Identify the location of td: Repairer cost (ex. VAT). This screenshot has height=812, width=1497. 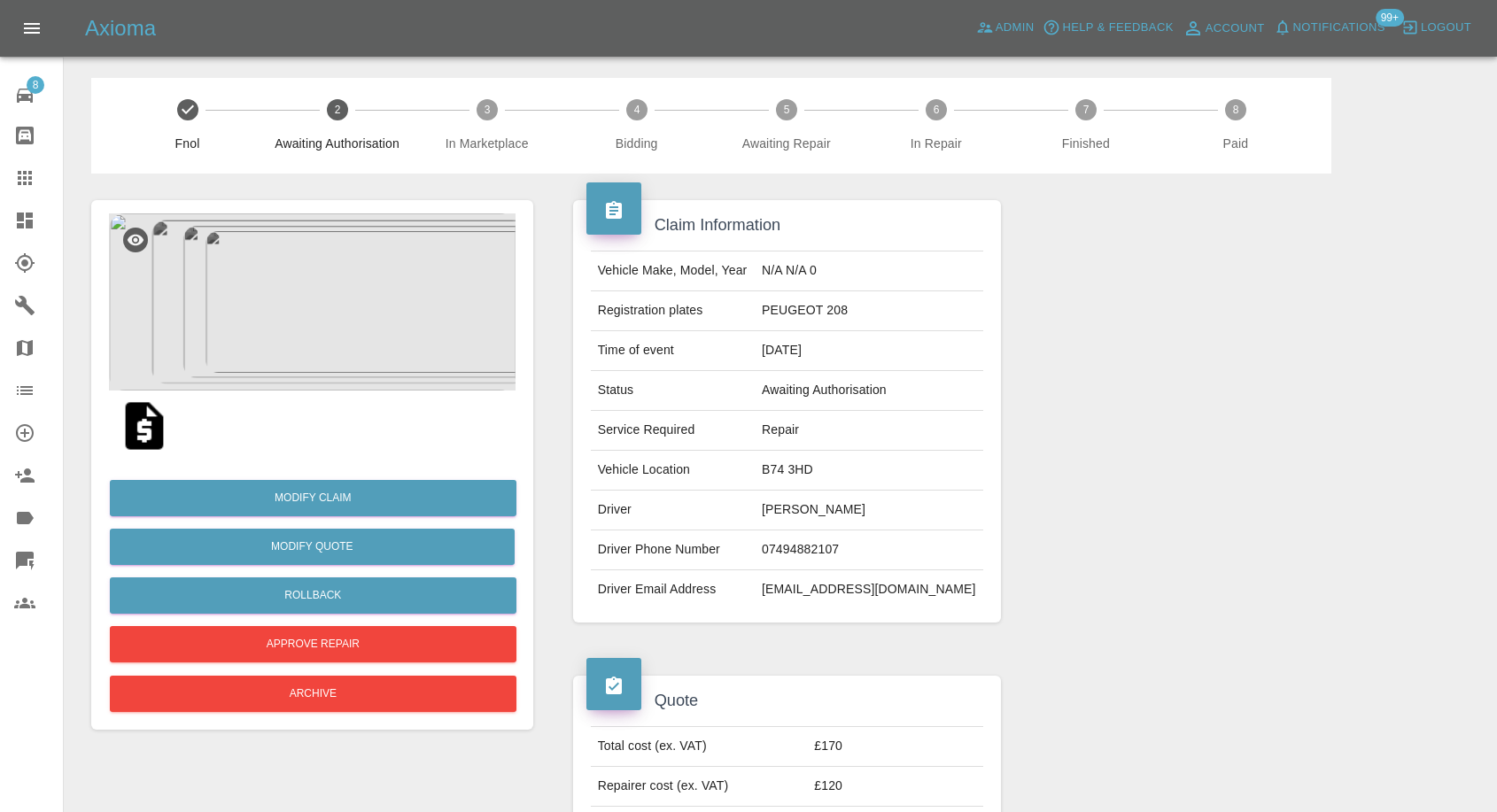
(699, 786).